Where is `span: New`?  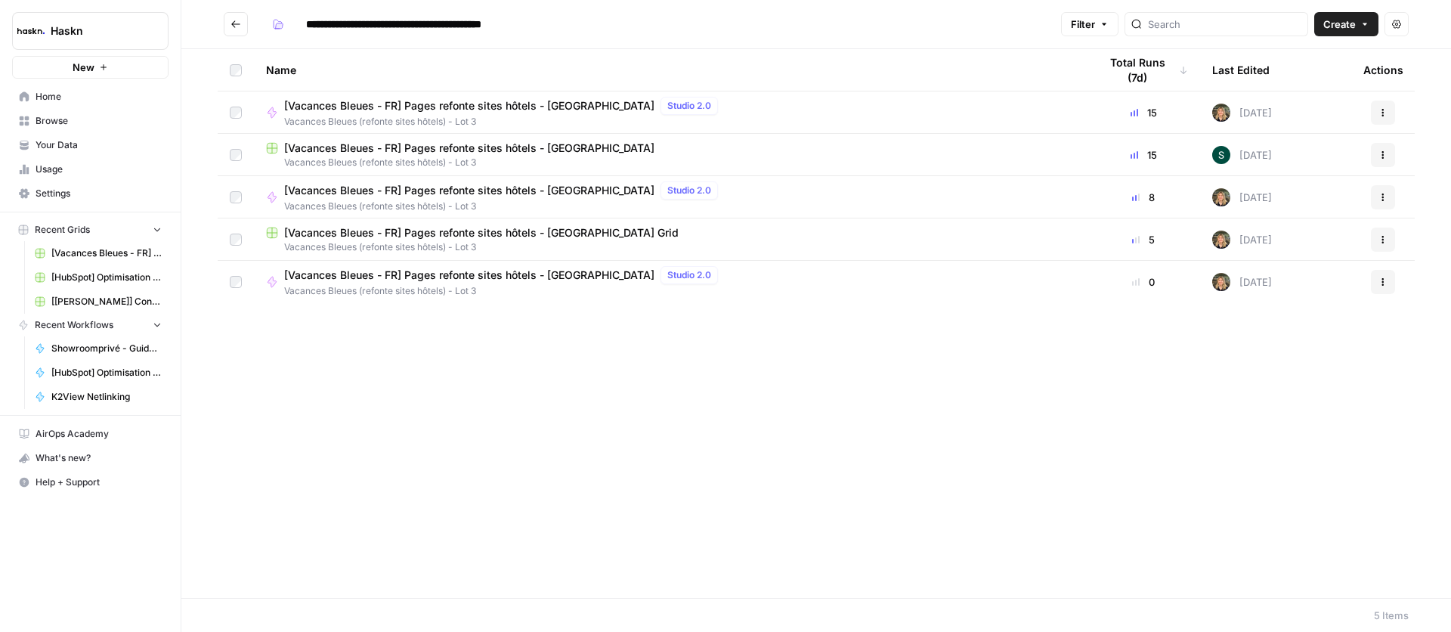
span: New is located at coordinates (83, 67).